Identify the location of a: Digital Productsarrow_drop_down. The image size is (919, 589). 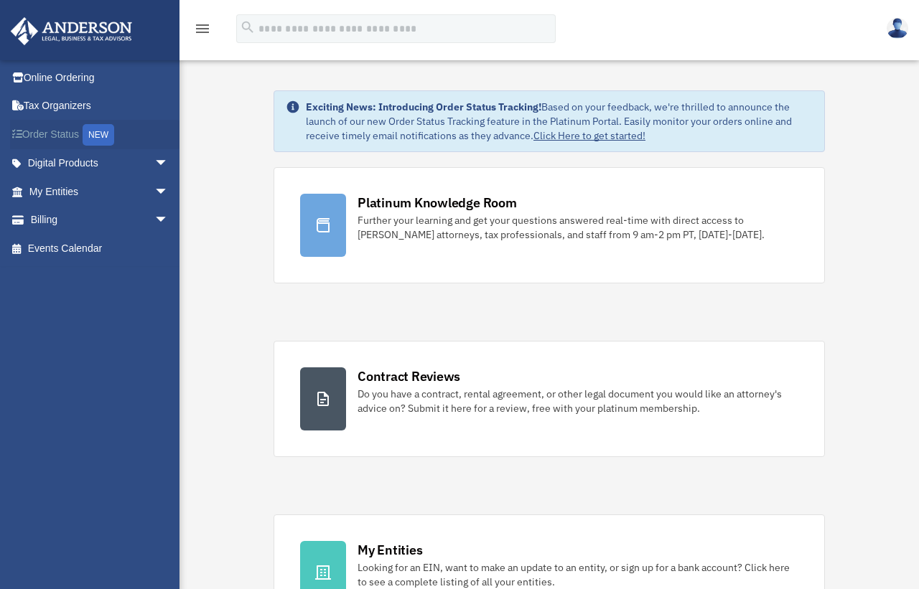
(100, 164).